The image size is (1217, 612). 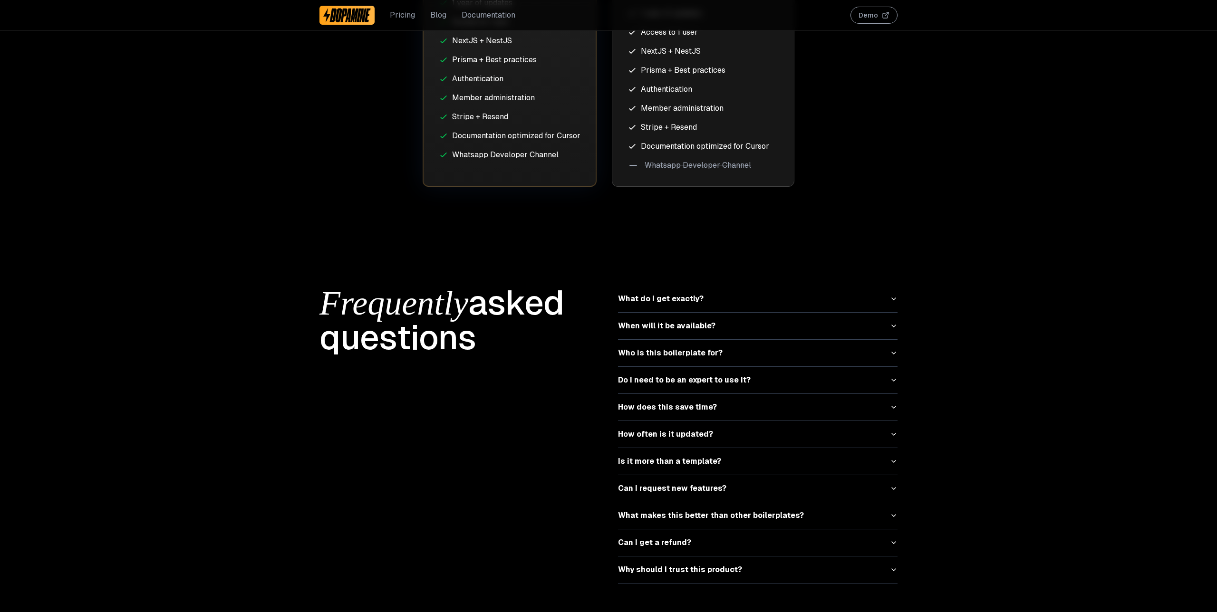 What do you see at coordinates (758, 380) in the screenshot?
I see `button: Do I need to be an expert to use it?` at bounding box center [758, 380].